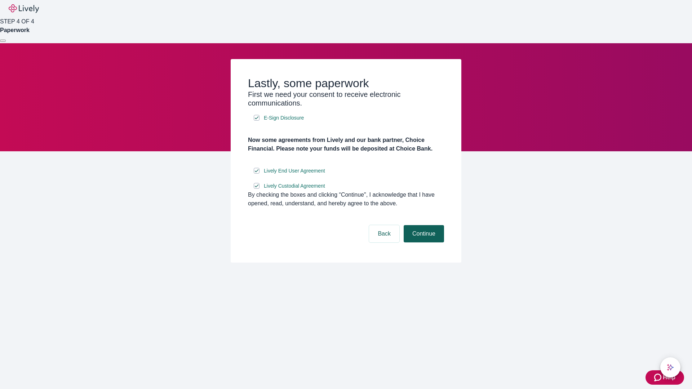  What do you see at coordinates (346, 99) in the screenshot?
I see `h3: First we need your consent to receive electronic communications.` at bounding box center [346, 99].